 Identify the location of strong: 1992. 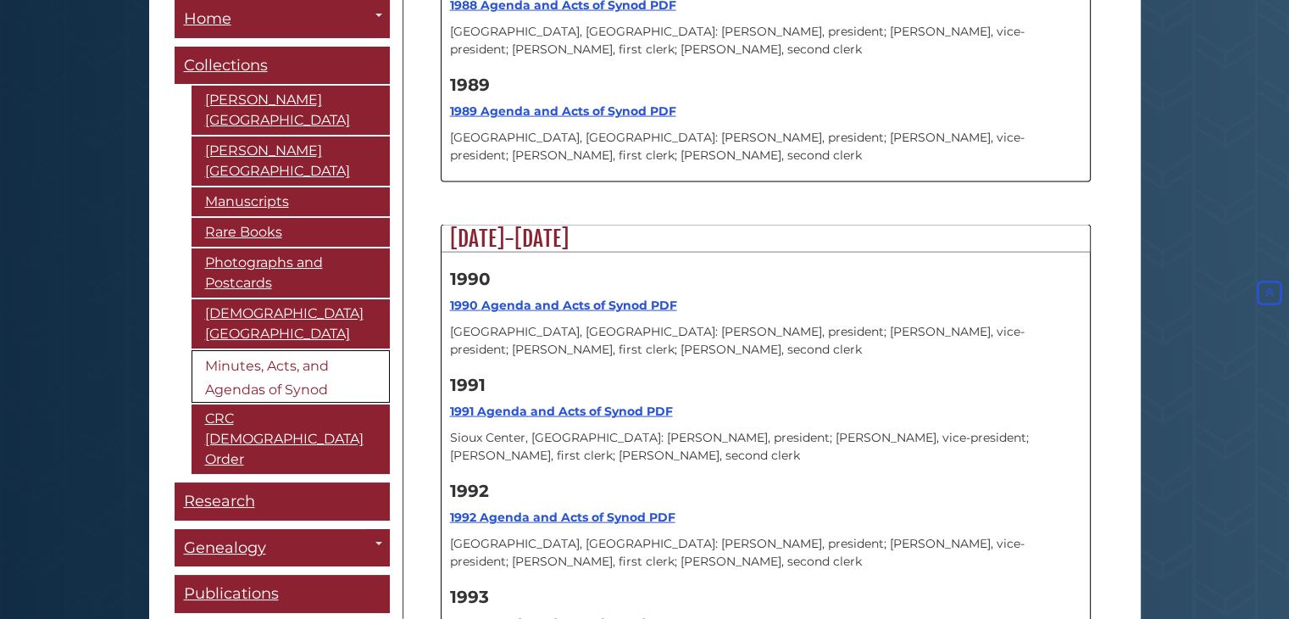
(470, 491).